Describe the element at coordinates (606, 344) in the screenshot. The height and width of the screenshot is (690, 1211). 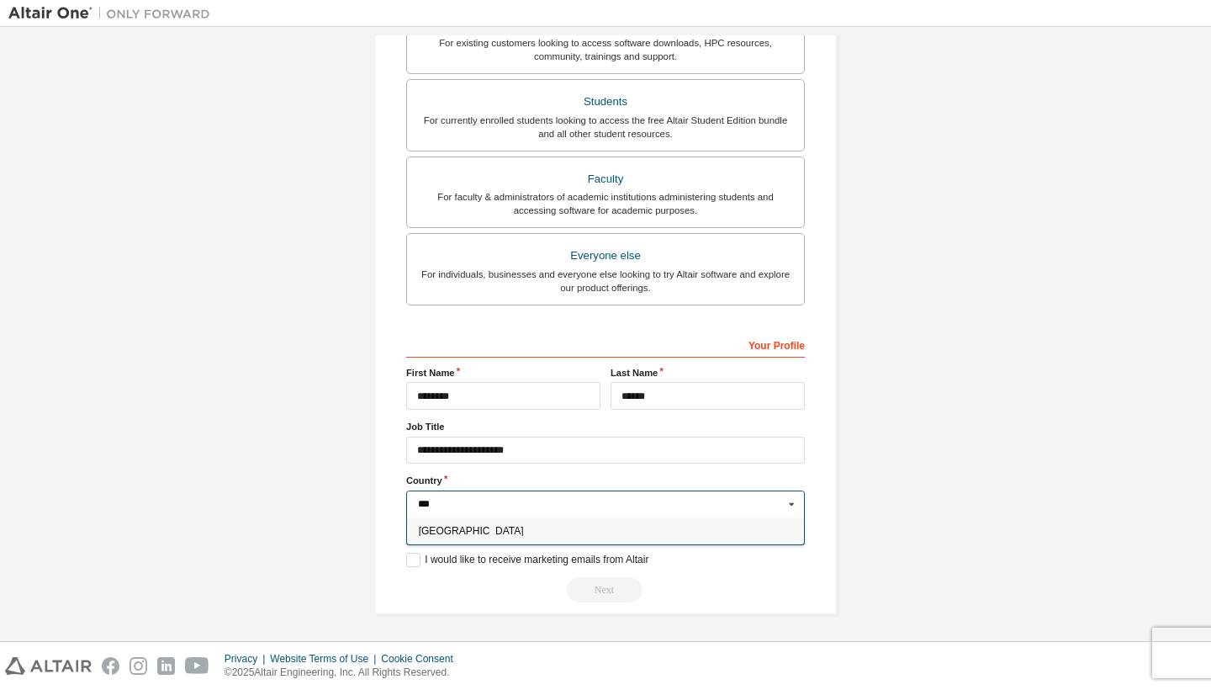
I see `div: Your Profile` at that location.